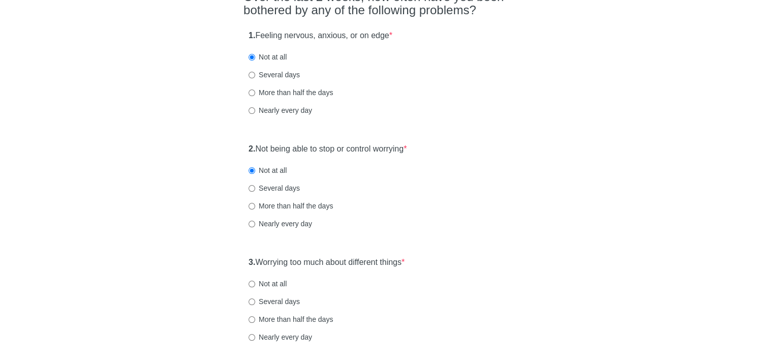  What do you see at coordinates (326, 262) in the screenshot?
I see `label: Worrying too much about different things` at bounding box center [326, 262].